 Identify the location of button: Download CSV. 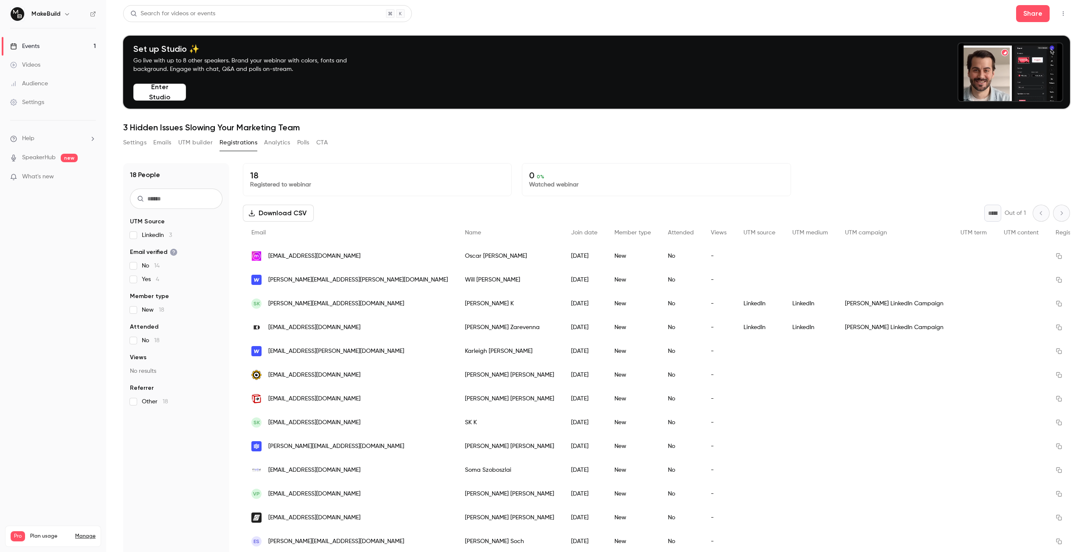
(278, 213).